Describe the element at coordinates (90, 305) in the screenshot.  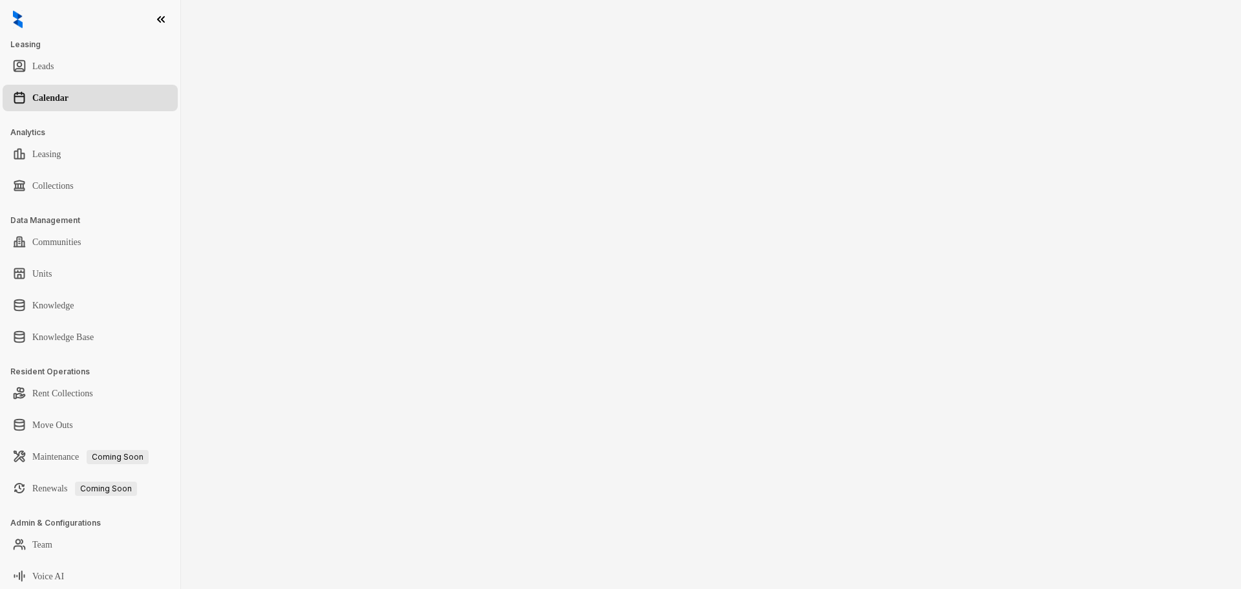
I see `li: Knowledge` at that location.